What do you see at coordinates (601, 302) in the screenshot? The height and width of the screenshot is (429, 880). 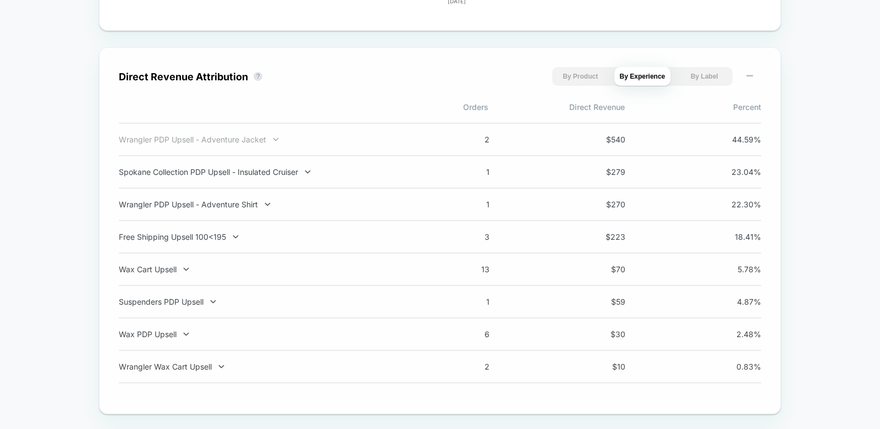 I see `span: $ 59` at bounding box center [601, 302].